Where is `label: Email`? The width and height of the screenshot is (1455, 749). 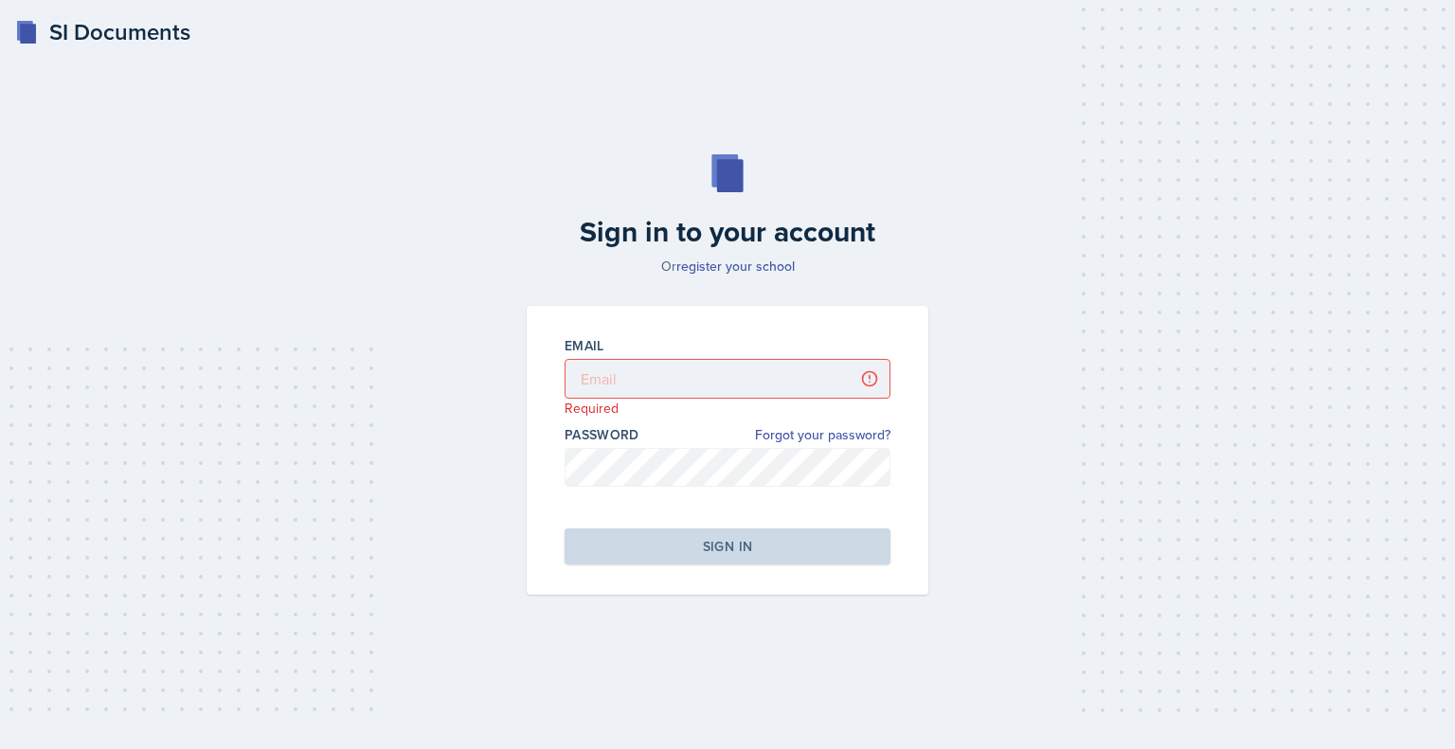 label: Email is located at coordinates (584, 346).